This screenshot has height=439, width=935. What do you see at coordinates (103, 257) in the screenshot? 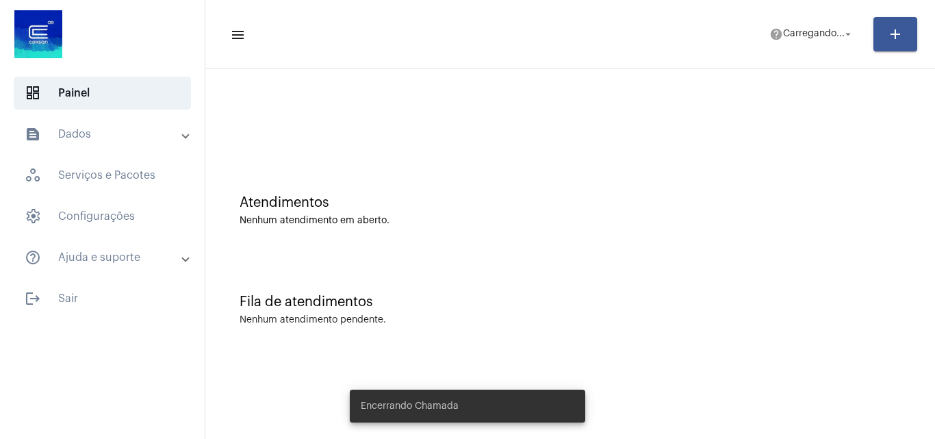
I see `mat-panel-title: Ajuda e suporte` at bounding box center [103, 257].